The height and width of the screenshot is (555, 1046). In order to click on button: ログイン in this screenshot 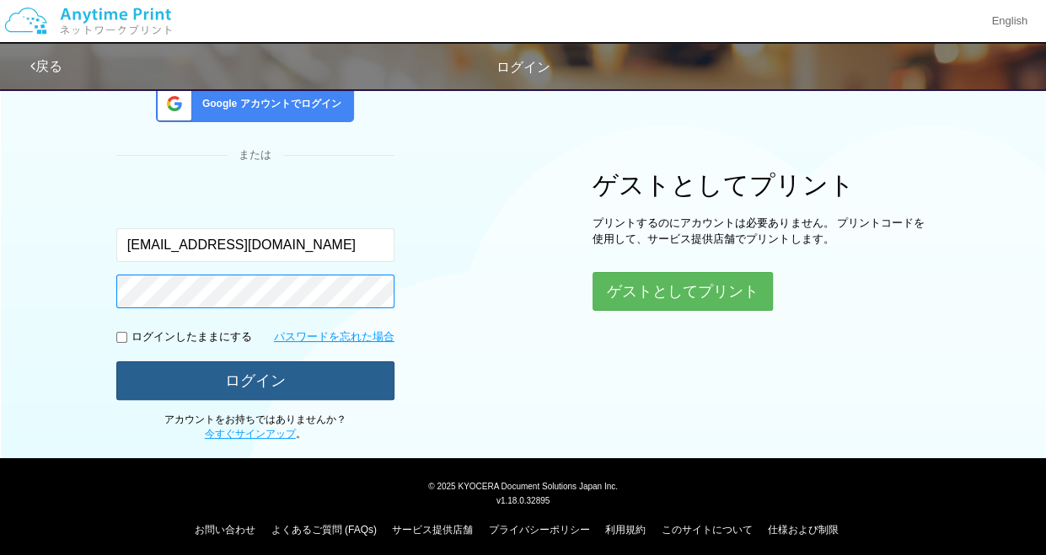, I will do `click(255, 381)`.